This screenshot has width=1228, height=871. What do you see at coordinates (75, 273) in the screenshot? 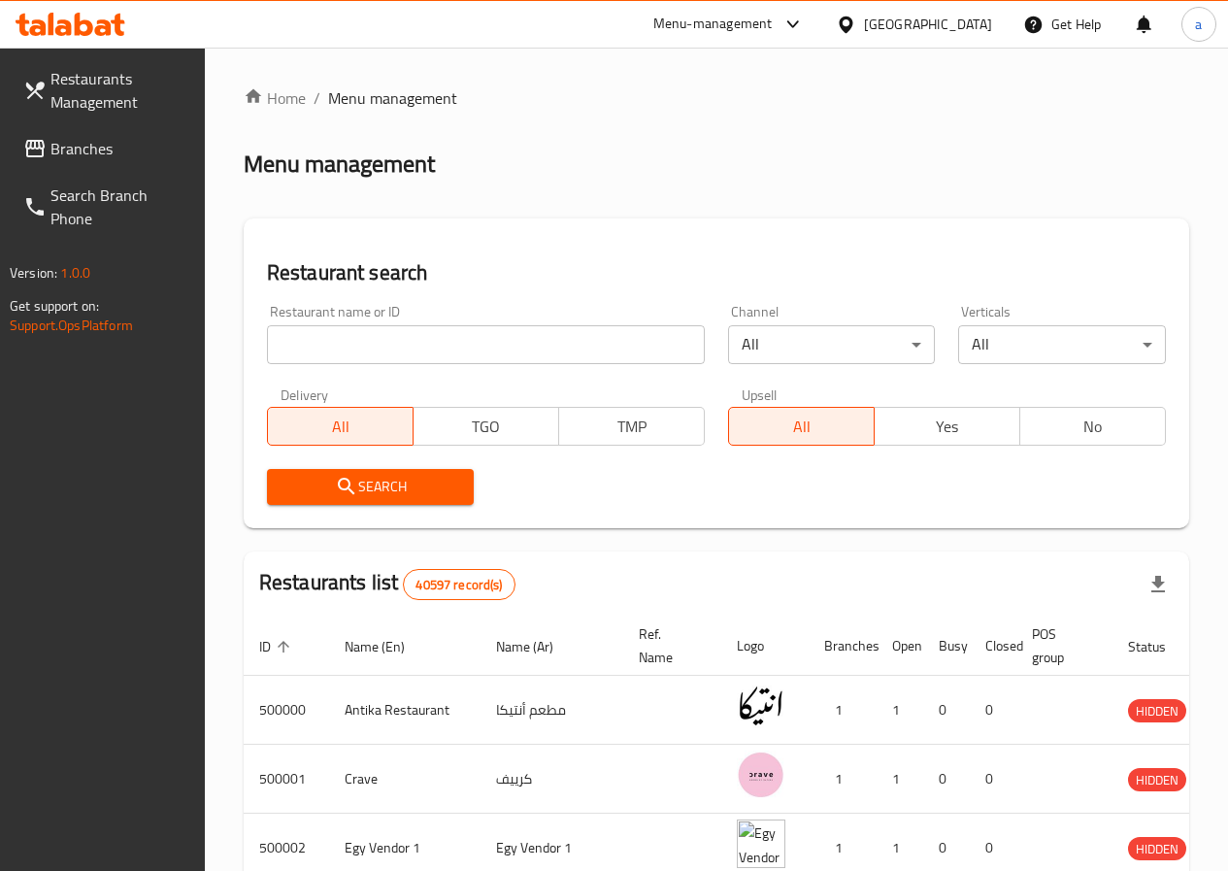
I see `span: 1.0.0` at bounding box center [75, 273].